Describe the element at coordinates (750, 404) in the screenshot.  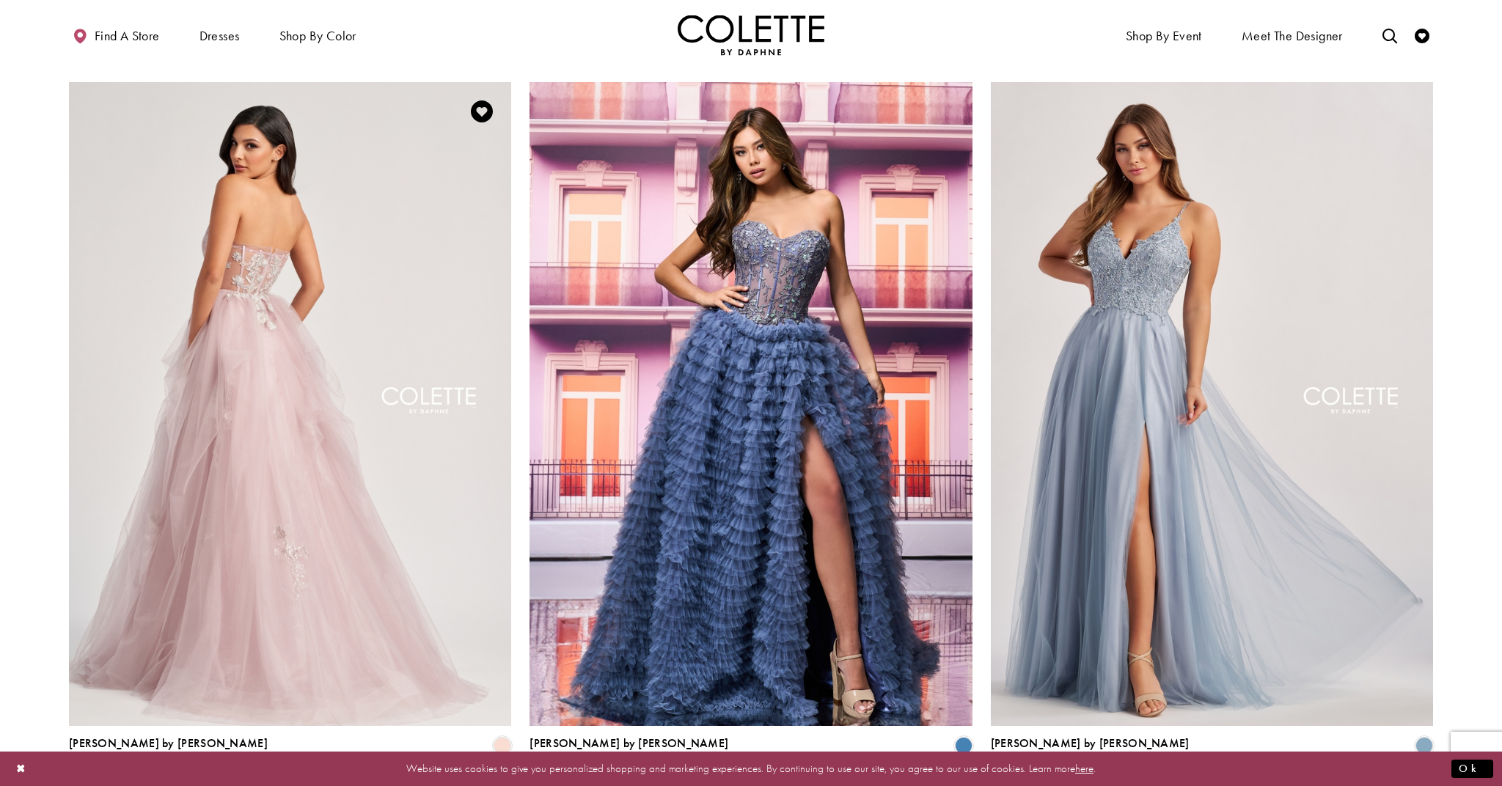
I see `a: Visit Colette by Daphne Style No. CL8170 Page` at that location.